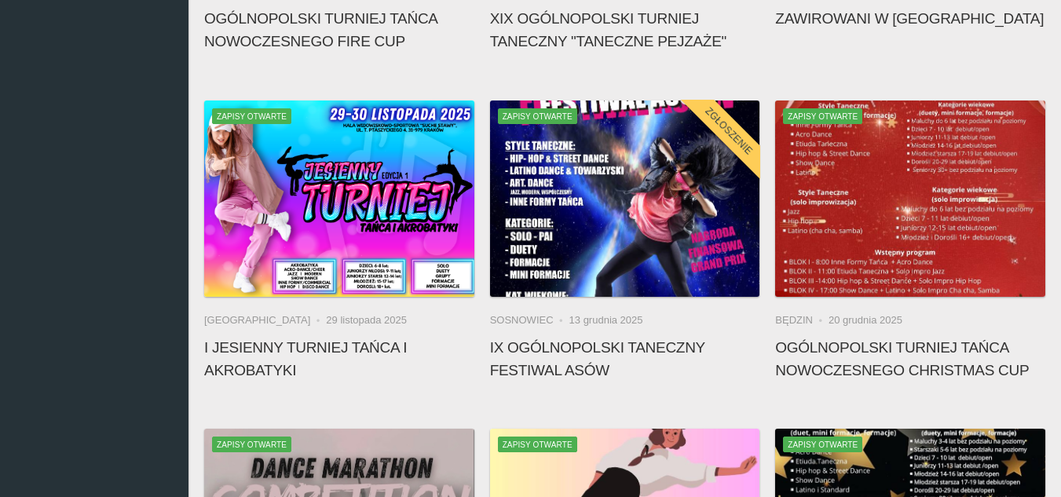  Describe the element at coordinates (802, 321) in the screenshot. I see `li: Będzin` at that location.